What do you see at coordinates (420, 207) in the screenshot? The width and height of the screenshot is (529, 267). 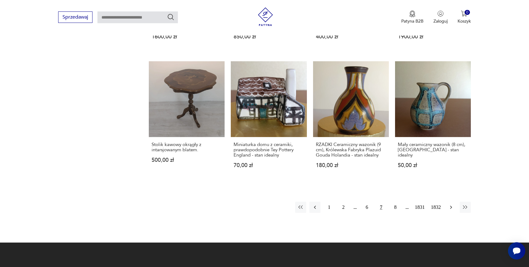 I see `button: 1831` at bounding box center [420, 207].